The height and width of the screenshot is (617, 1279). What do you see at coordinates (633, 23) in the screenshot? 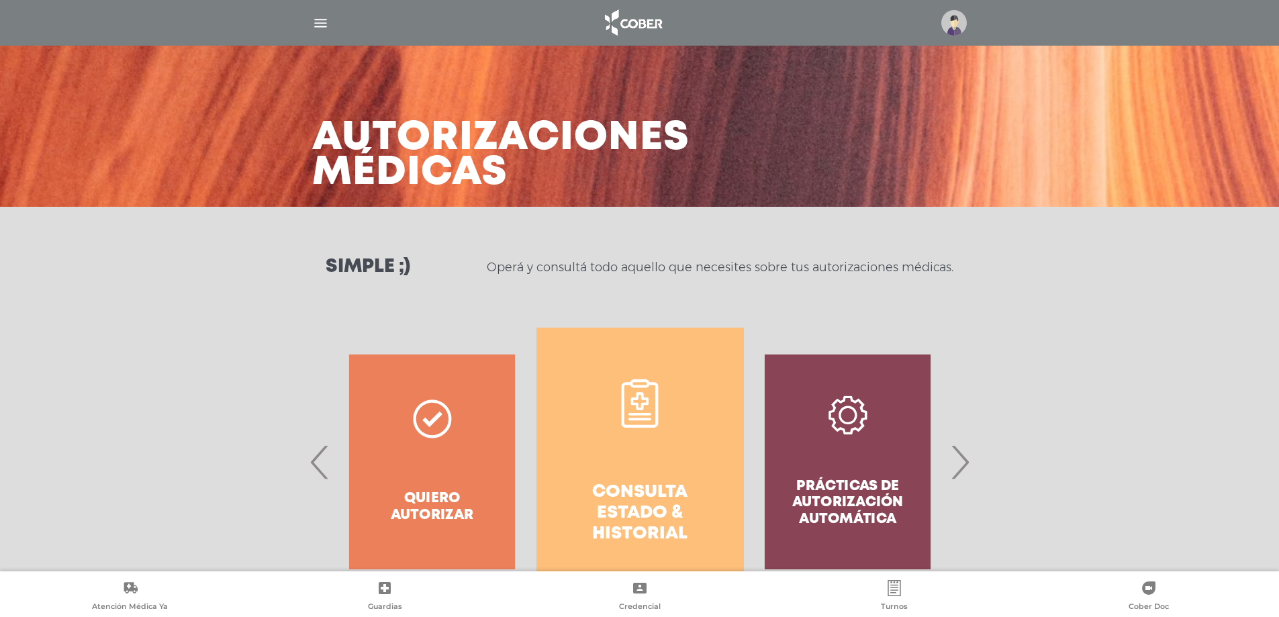
I see `img: logo_cober_home-white.png` at bounding box center [633, 23].